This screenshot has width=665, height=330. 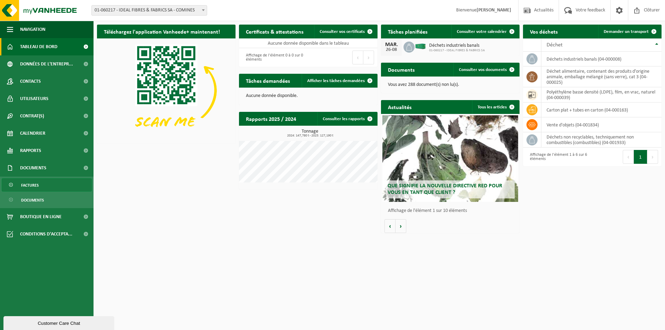 What do you see at coordinates (39, 47) in the screenshot?
I see `span: Tableau de bord` at bounding box center [39, 47].